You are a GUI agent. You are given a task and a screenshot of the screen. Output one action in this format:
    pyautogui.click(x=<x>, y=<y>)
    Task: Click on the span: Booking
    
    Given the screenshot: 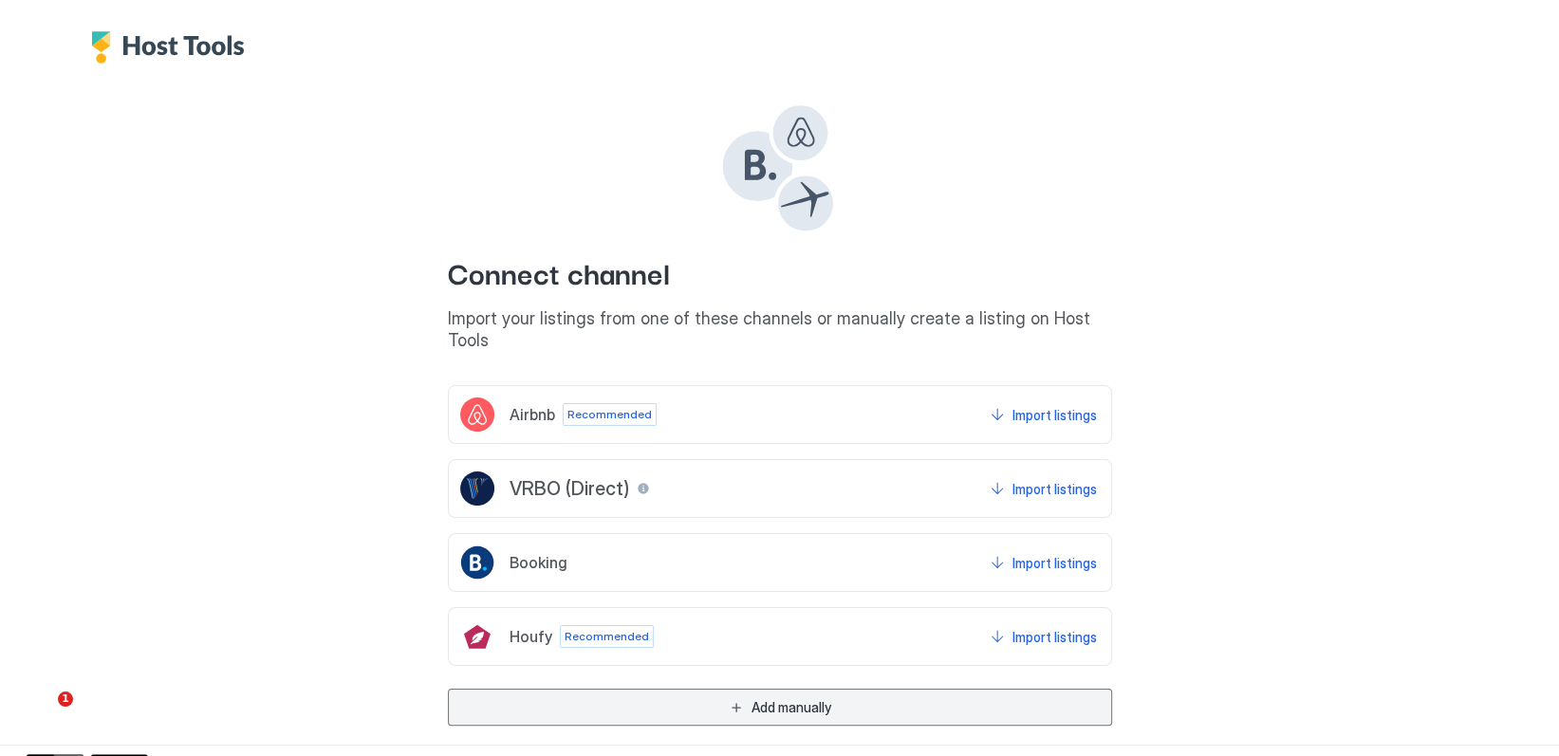 What is the action you would take?
    pyautogui.click(x=538, y=563)
    